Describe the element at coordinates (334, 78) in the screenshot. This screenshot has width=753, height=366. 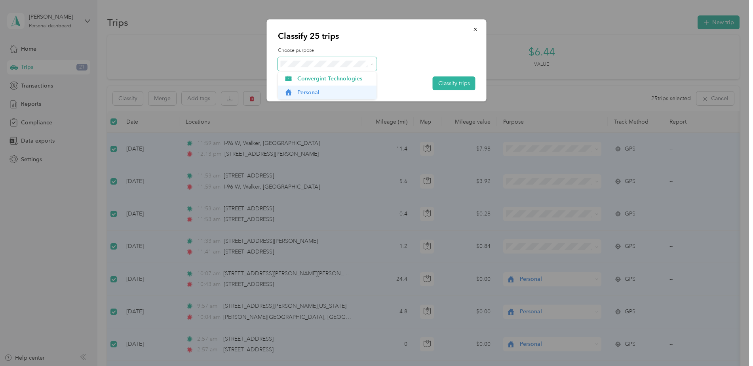
I see `span: Convergint Technologies` at that location.